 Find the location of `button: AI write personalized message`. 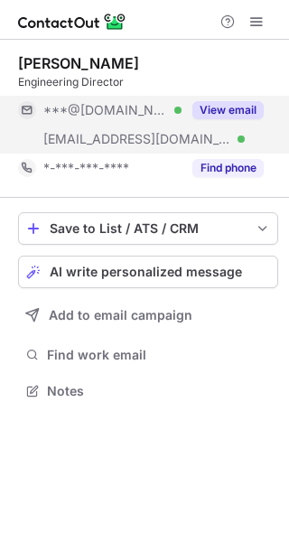

button: AI write personalized message is located at coordinates (148, 272).